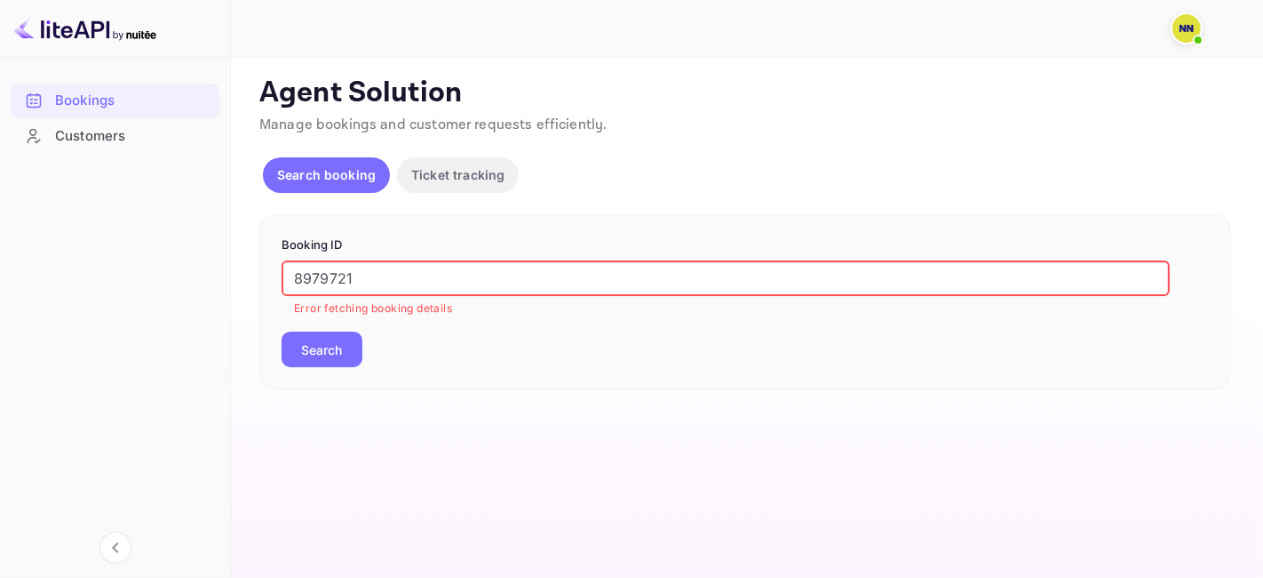  Describe the element at coordinates (745, 245) in the screenshot. I see `p: Booking ID` at that location.